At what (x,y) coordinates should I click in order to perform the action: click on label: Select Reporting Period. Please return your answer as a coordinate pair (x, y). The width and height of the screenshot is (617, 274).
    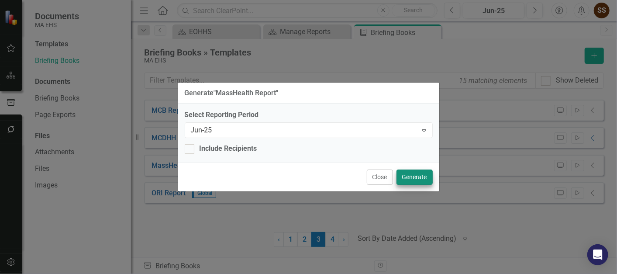
    Looking at the image, I should click on (309, 115).